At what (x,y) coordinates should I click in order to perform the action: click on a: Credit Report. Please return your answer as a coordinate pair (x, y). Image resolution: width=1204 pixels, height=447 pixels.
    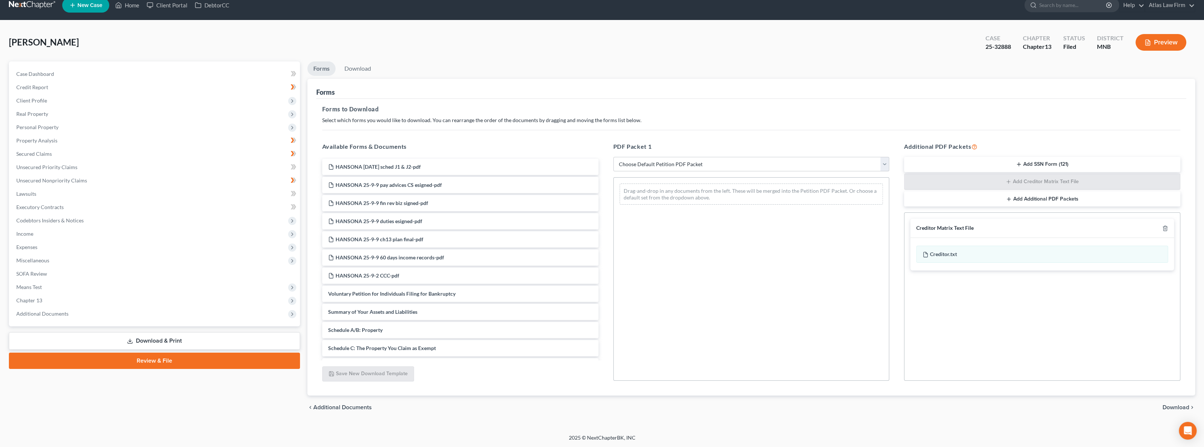
    Looking at the image, I should click on (155, 87).